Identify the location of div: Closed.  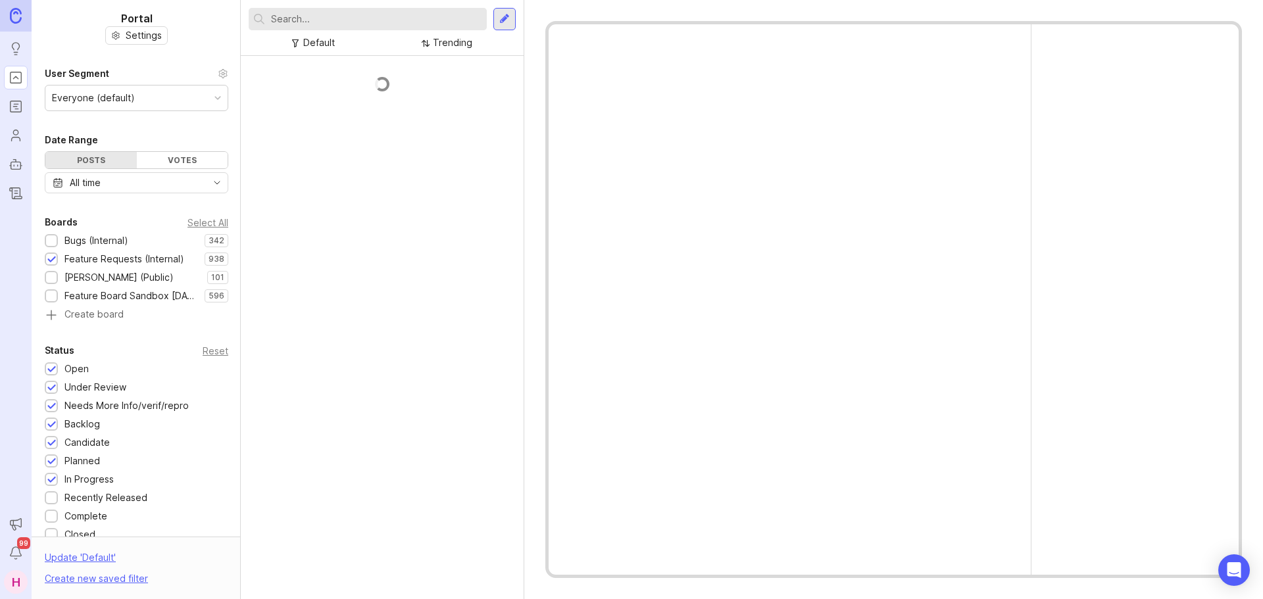
(80, 535).